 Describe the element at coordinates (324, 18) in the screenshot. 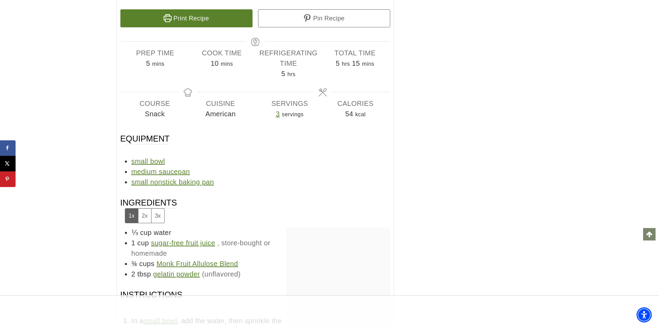

I see `a: Pin Recipe` at that location.